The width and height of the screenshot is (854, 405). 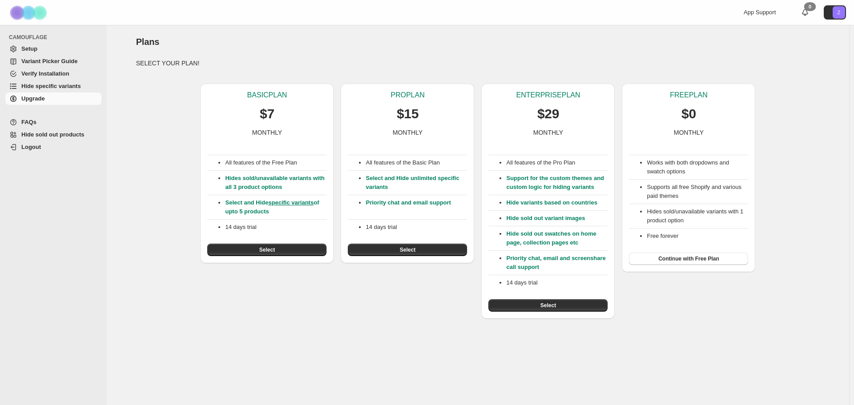 I want to click on p: Select and Hide unlimited specific variants, so click(x=416, y=183).